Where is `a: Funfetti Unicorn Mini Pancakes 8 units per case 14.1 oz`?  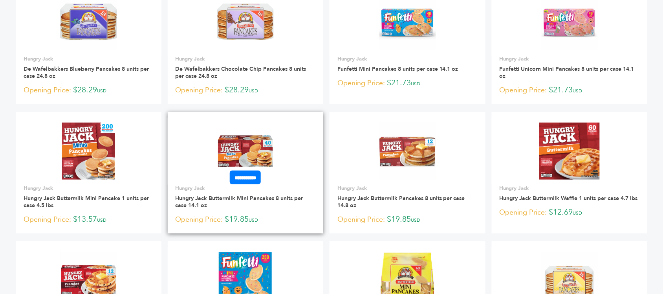
a: Funfetti Unicorn Mini Pancakes 8 units per case 14.1 oz is located at coordinates (567, 72).